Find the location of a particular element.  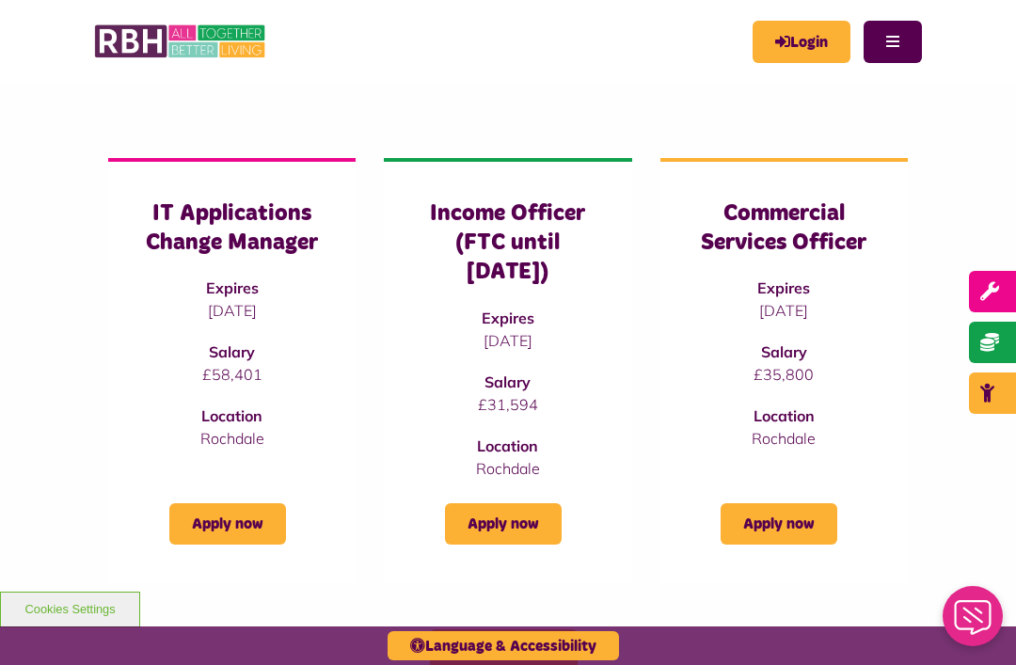

h3: IT Applications Change Manager is located at coordinates (231, 229).